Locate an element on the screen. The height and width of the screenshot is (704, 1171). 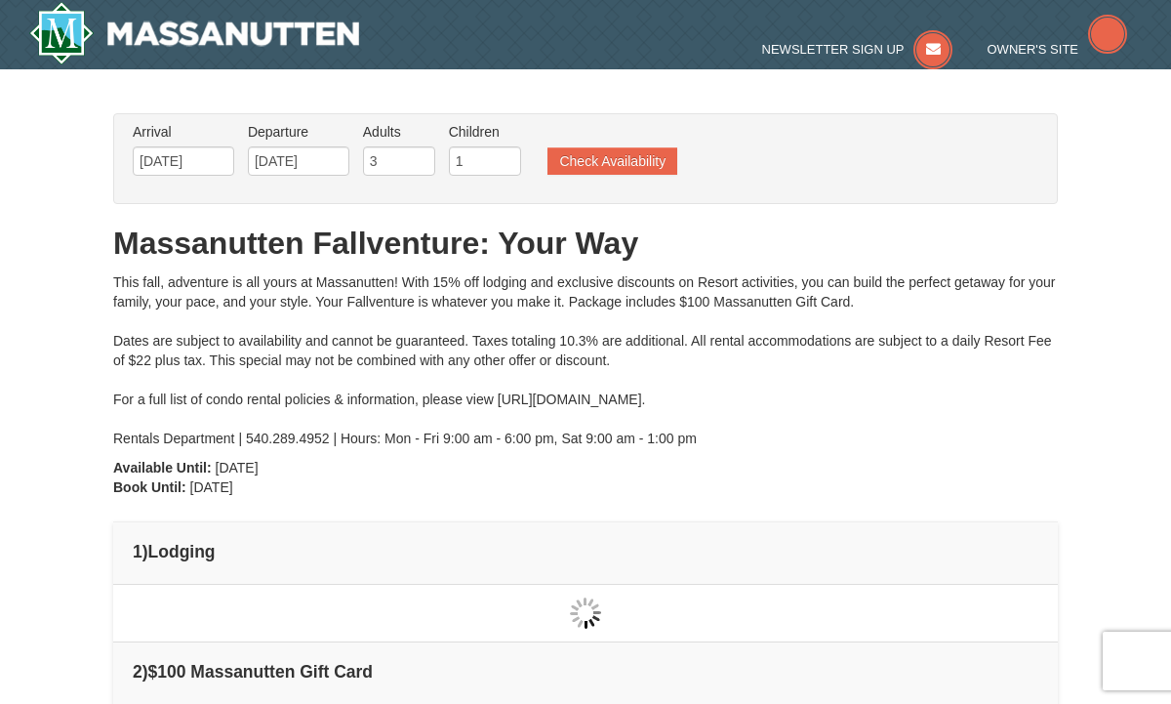
a: Owner's Site is located at coordinates (1058, 49).